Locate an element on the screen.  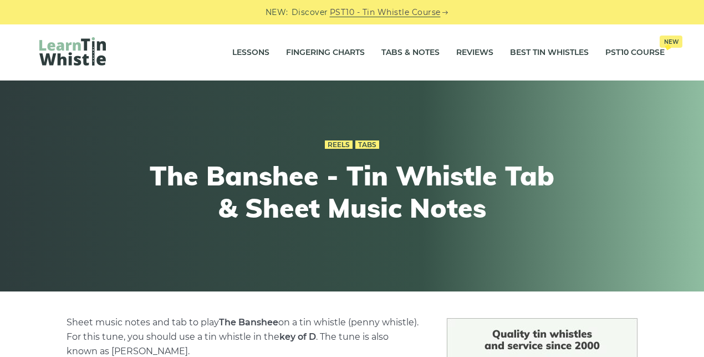
a: Lessons is located at coordinates (251, 53).